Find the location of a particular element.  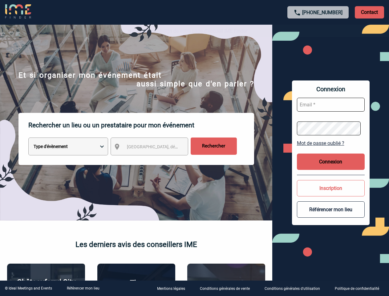

a: Conditions générales de vente is located at coordinates (227, 288).